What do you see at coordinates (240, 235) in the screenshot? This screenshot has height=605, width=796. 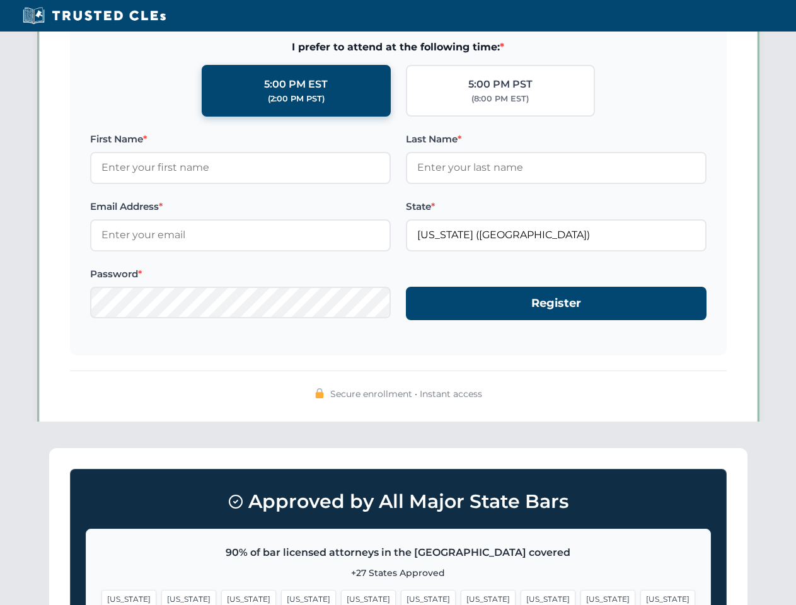 I see `input: Enter your email` at bounding box center [240, 235].